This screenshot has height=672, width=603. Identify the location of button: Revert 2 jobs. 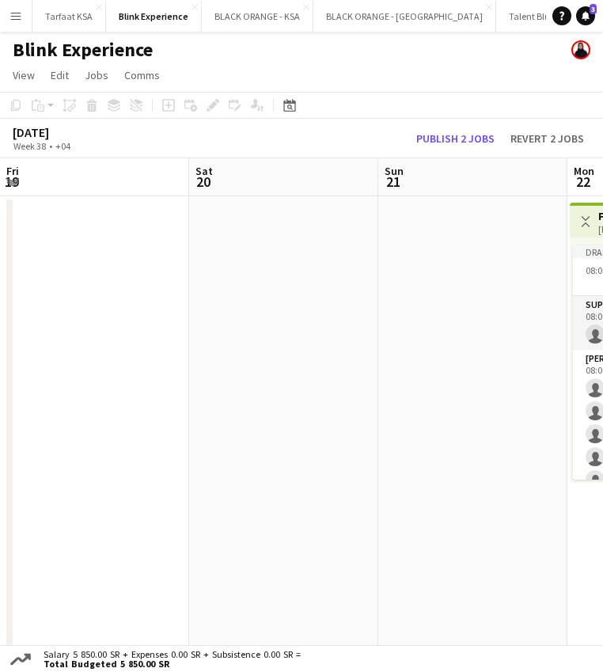
(547, 139).